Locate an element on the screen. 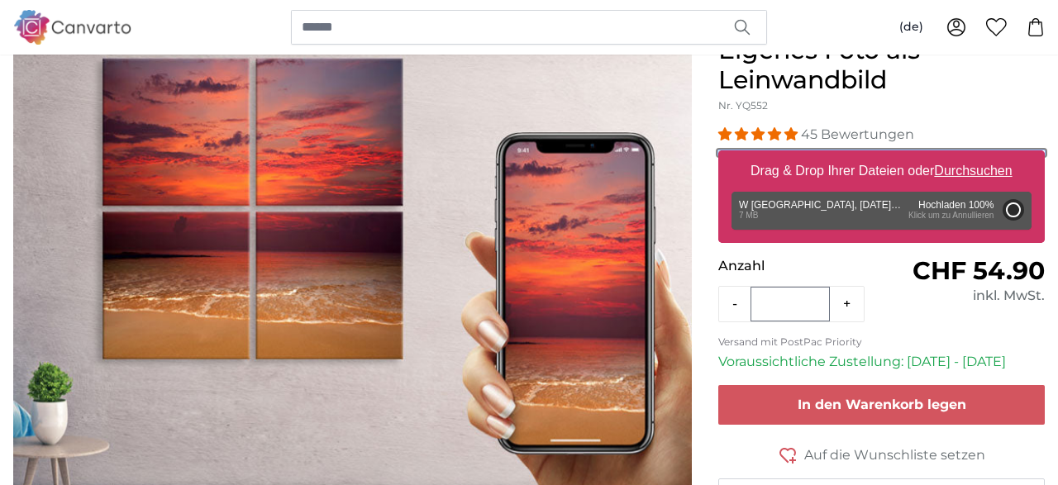 The image size is (1058, 485). button: (de) is located at coordinates (911, 27).